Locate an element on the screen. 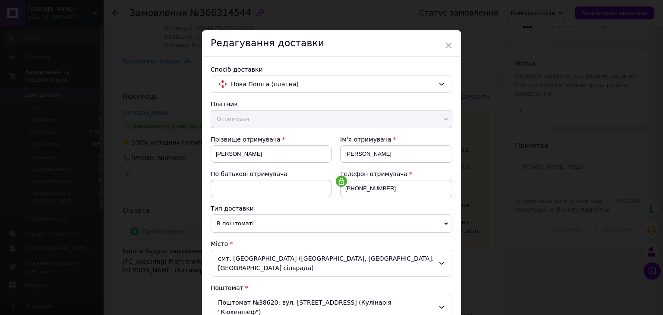  input: +380 is located at coordinates (396, 189).